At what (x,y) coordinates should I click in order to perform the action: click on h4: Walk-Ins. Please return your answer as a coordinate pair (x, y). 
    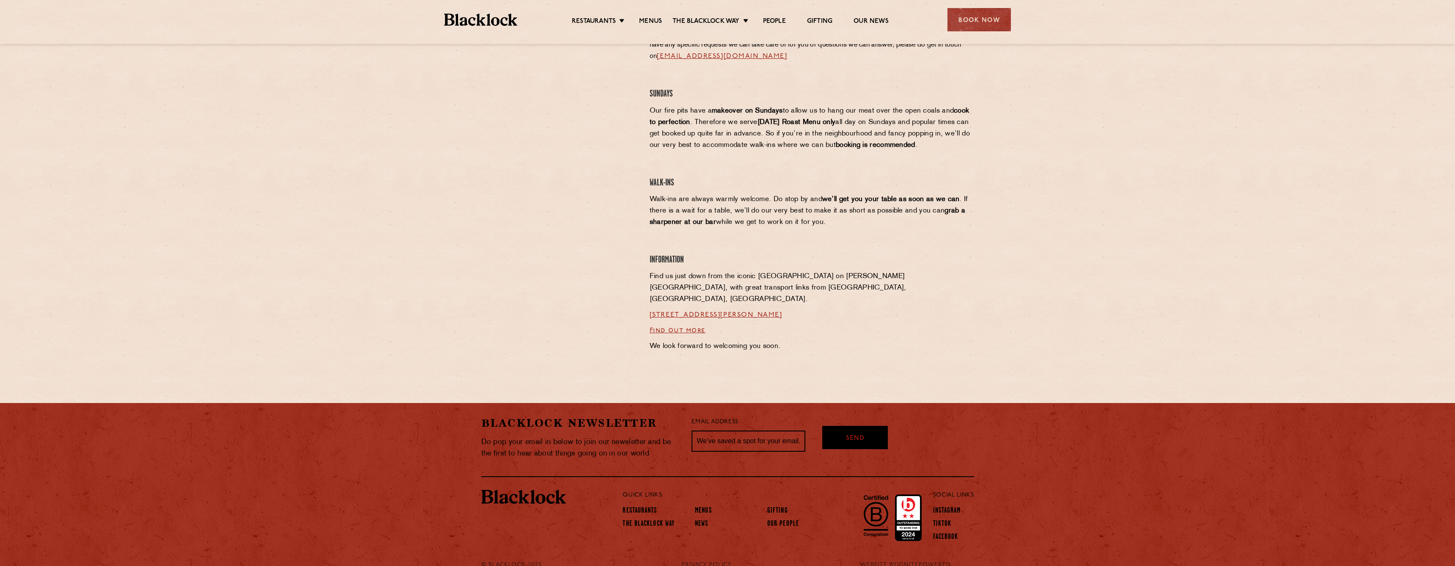
    Looking at the image, I should click on (812, 183).